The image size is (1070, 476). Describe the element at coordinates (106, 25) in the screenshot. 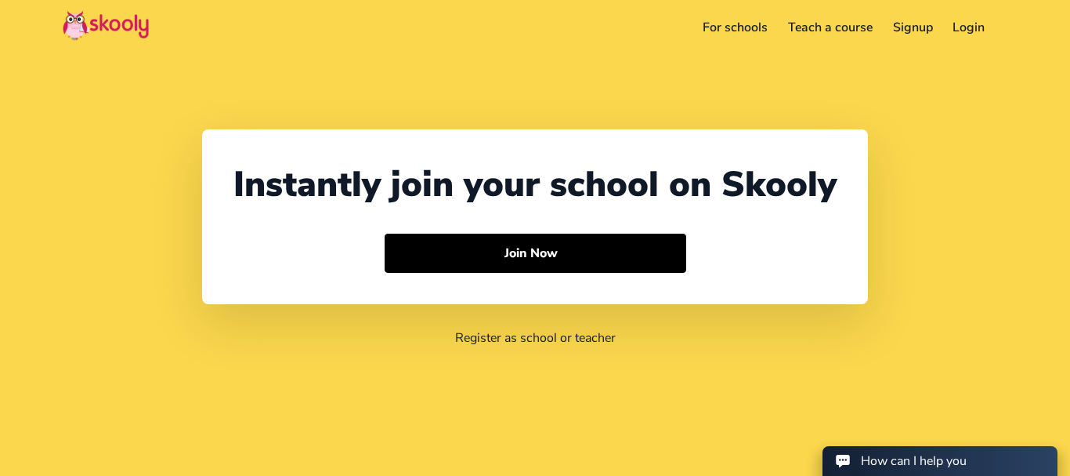

I see `img: Skooly` at that location.